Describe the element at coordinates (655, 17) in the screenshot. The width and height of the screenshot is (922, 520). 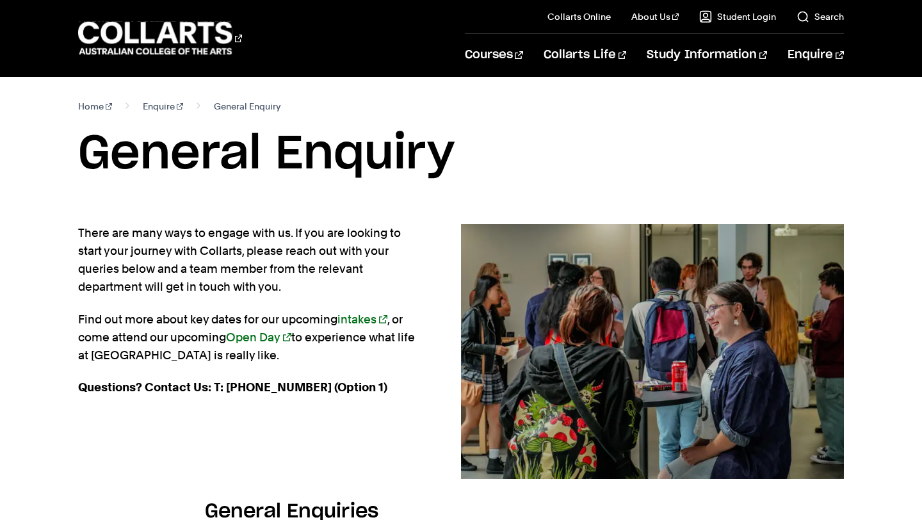
I see `a: About Us` at that location.